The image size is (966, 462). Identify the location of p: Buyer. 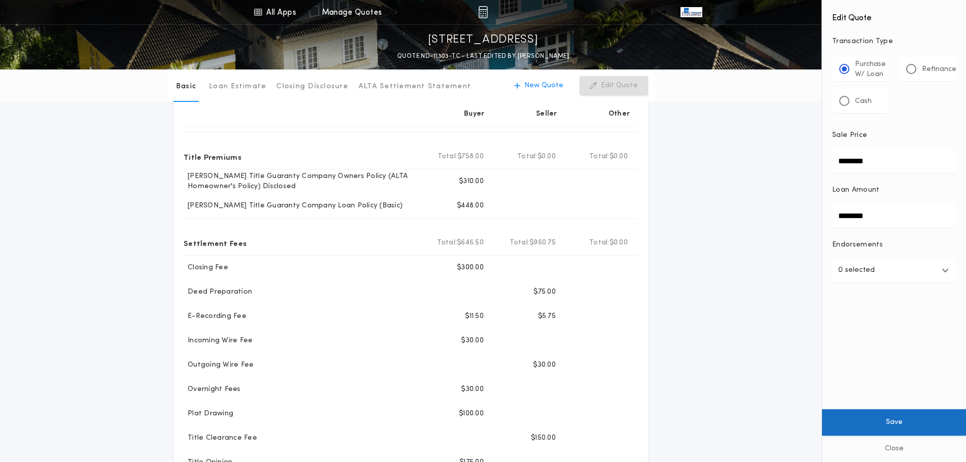
(474, 114).